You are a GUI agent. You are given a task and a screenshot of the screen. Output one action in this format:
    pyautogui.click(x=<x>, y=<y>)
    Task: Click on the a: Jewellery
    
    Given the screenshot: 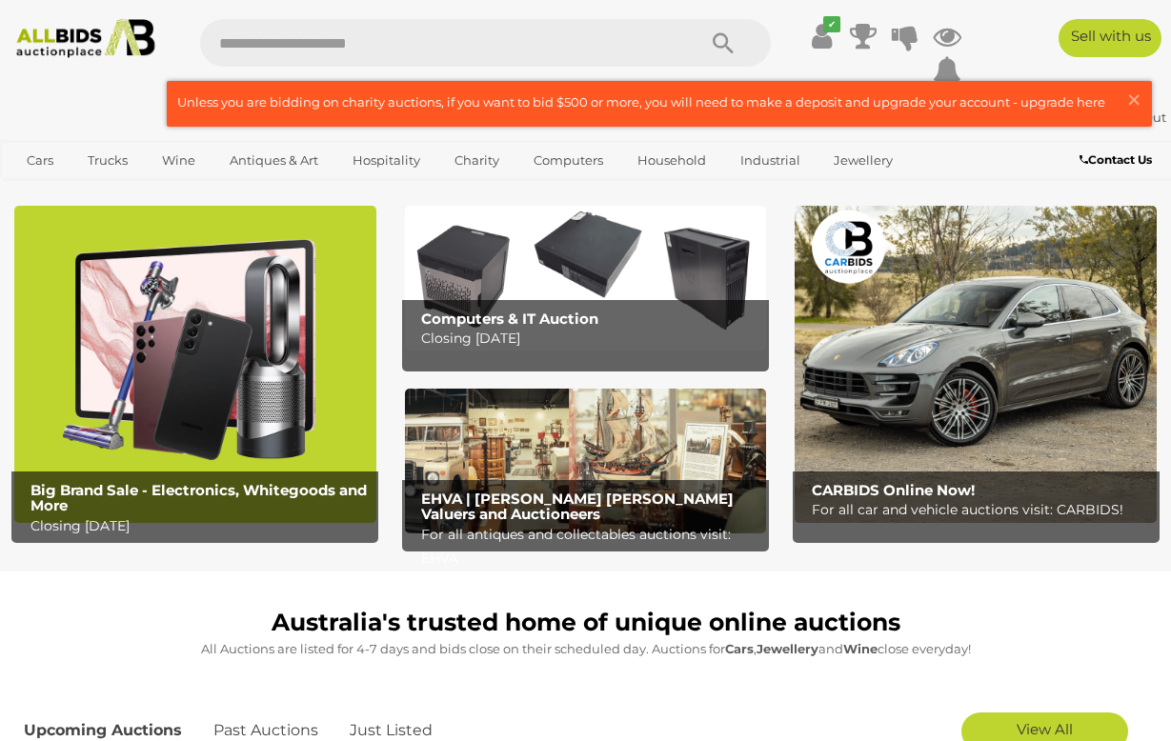 What is the action you would take?
    pyautogui.click(x=863, y=160)
    